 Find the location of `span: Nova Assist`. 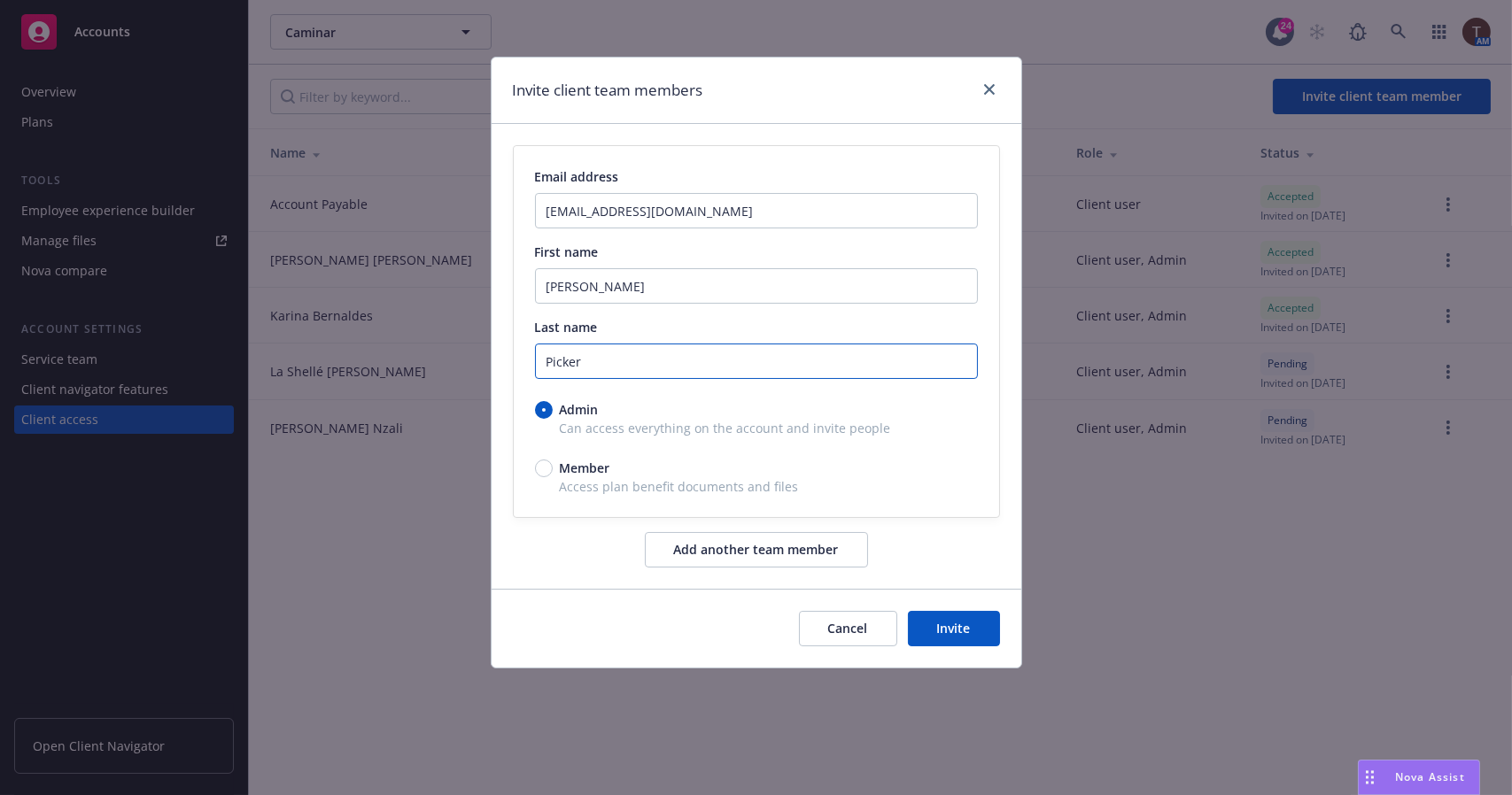

span: Nova Assist is located at coordinates (1429, 776).